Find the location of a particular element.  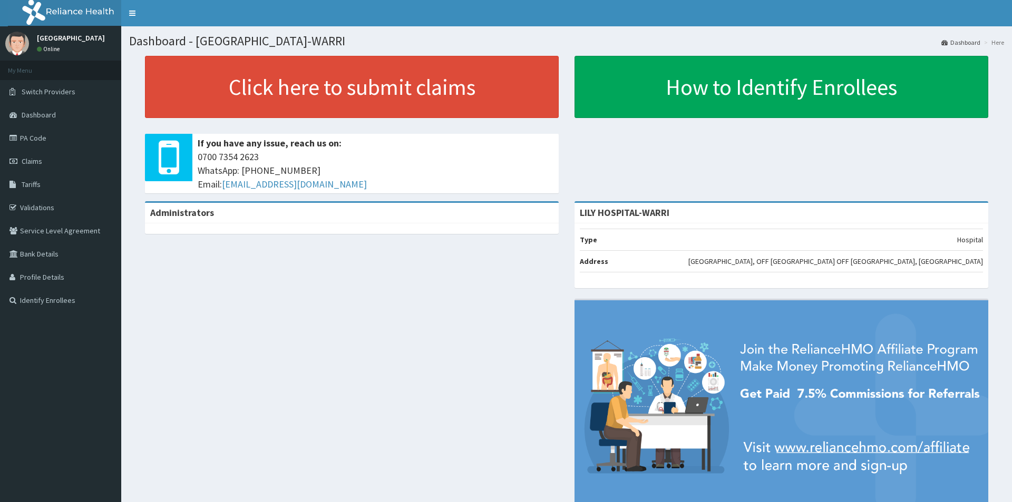

span: Switch Providers is located at coordinates (49, 92).